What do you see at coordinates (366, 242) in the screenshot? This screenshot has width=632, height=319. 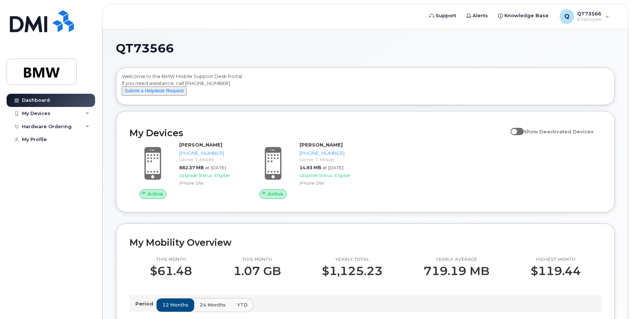 I see `h2: My Mobility Overview` at bounding box center [366, 242].